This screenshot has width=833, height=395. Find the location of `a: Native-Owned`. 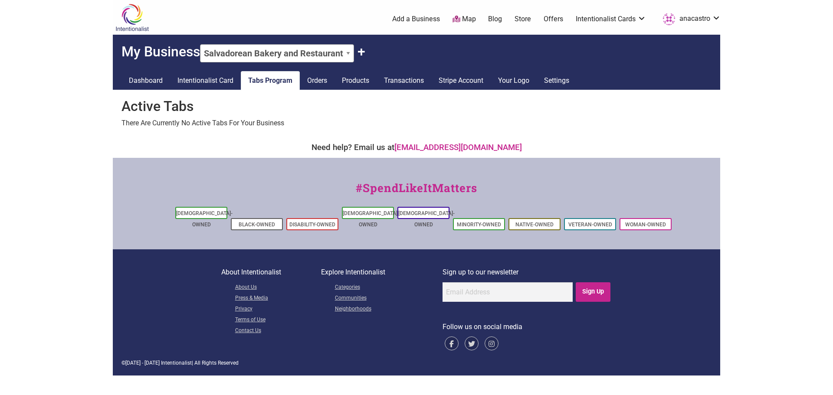

a: Native-Owned is located at coordinates (535, 225).